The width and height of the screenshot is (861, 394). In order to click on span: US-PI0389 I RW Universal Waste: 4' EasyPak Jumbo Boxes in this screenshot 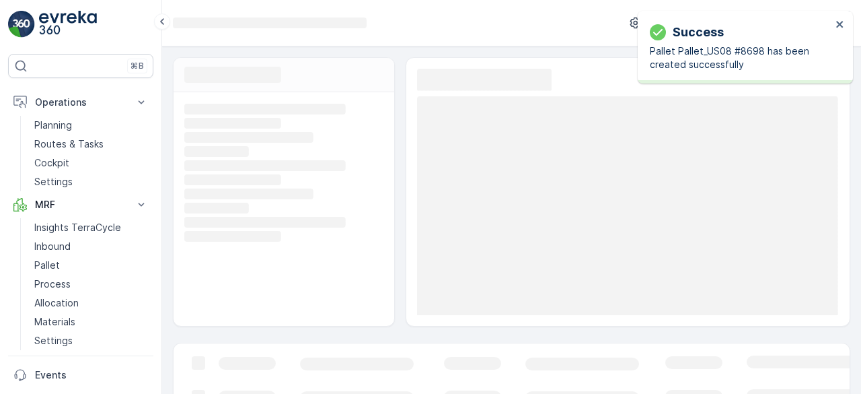, I will do `click(194, 337)`.